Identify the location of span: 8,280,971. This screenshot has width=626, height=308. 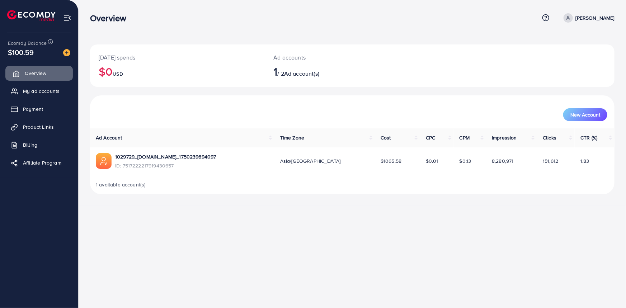
(502, 161).